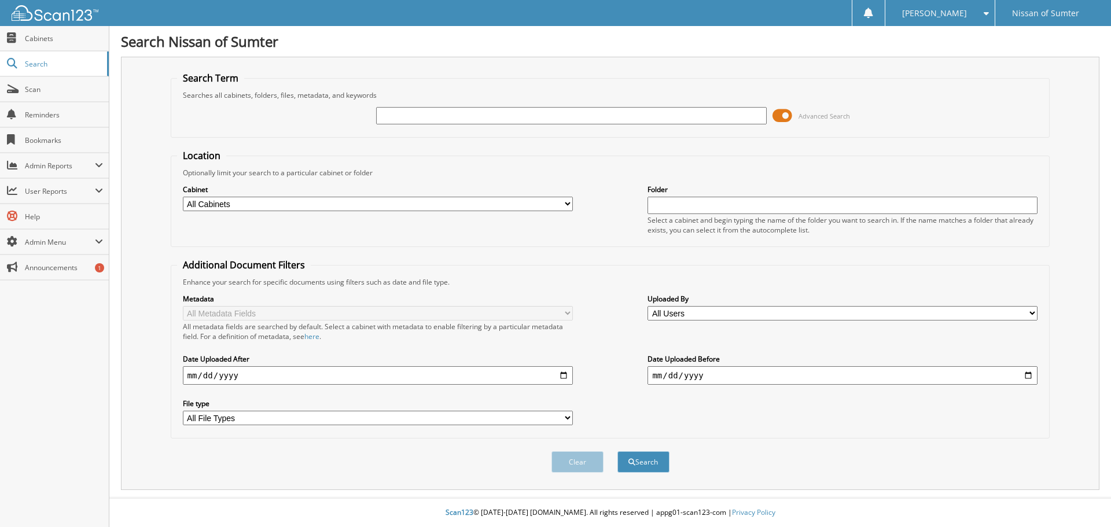 The width and height of the screenshot is (1111, 527). What do you see at coordinates (378, 376) in the screenshot?
I see `input: start` at bounding box center [378, 376].